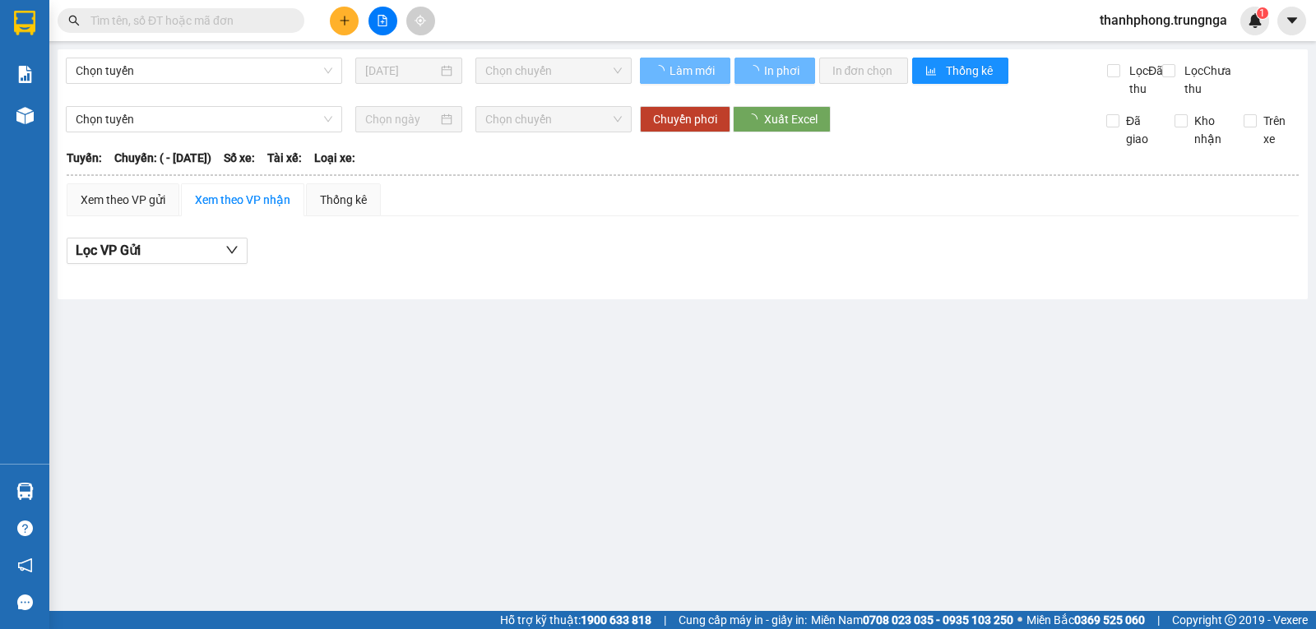  What do you see at coordinates (285, 158) in the screenshot?
I see `span: Tài xế:` at bounding box center [285, 158].